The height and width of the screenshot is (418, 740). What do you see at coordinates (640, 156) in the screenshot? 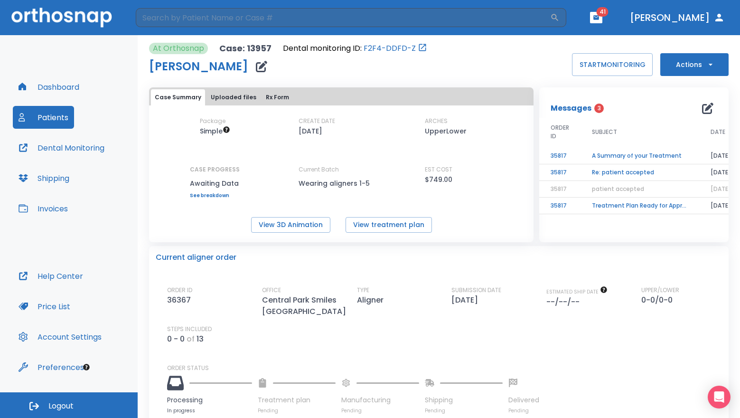
I see `td: A Summary of your Treatment` at bounding box center [640, 156].